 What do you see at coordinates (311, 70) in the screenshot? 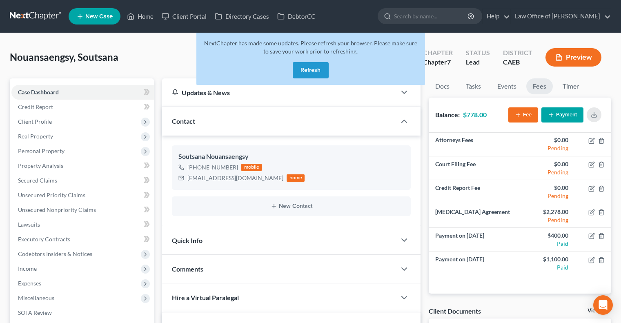
I see `button: Refresh` at bounding box center [311, 70].